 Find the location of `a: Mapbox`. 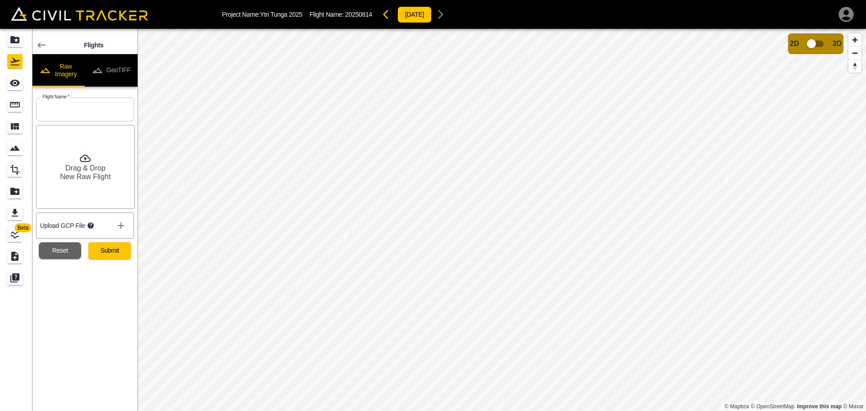

a: Mapbox is located at coordinates (737, 406).